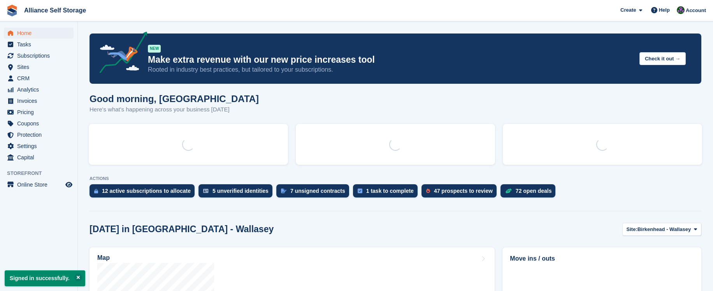 This screenshot has height=291, width=713. Describe the element at coordinates (508, 191) in the screenshot. I see `img: deal-1b604bf984904fb50ccaf53a9ad4b4a5d6e5aea283cecdc64d6e3604feb123c2.svg` at that location.